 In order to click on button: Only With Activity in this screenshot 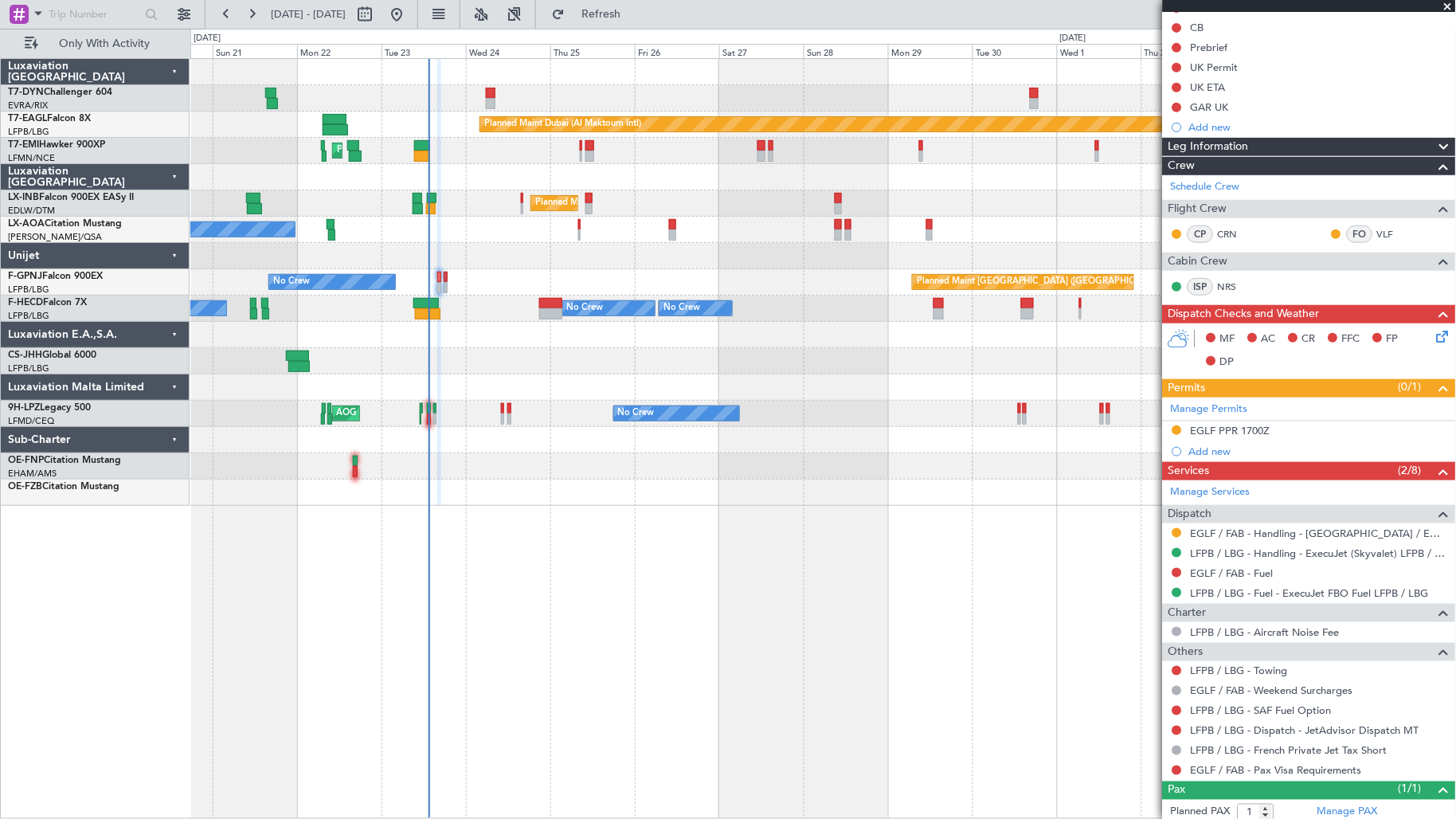, I will do `click(94, 44)`.